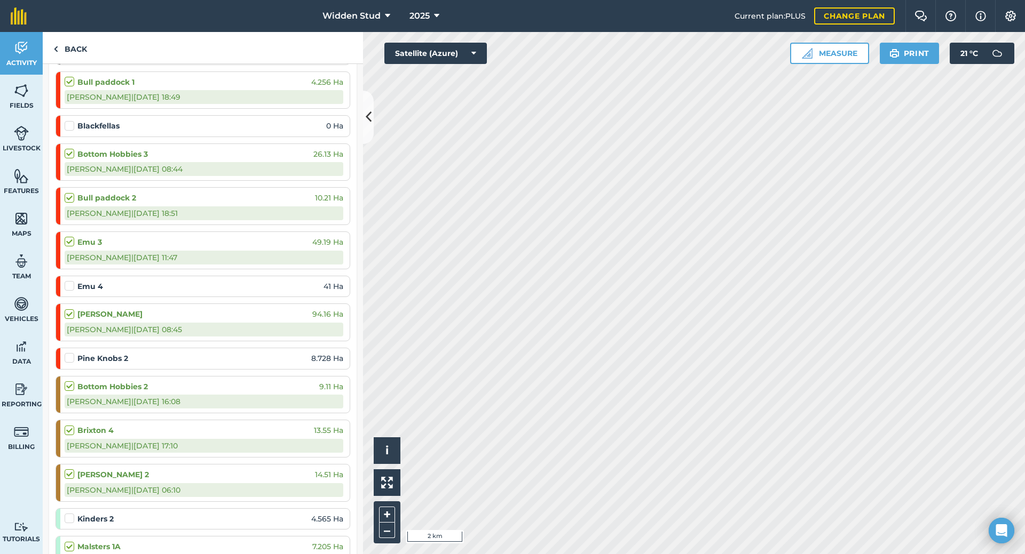 The width and height of the screenshot is (1025, 554). What do you see at coordinates (113, 387) in the screenshot?
I see `strong: Bottom Hobbies 2` at bounding box center [113, 387].